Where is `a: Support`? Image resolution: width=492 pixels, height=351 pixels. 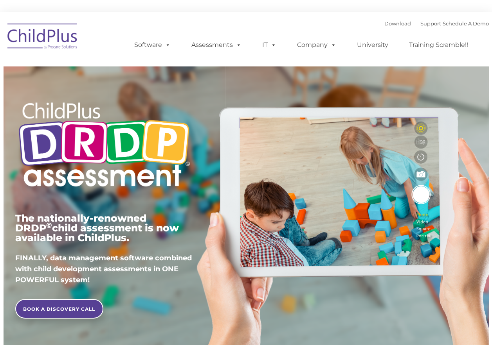
a: Support is located at coordinates (430, 23).